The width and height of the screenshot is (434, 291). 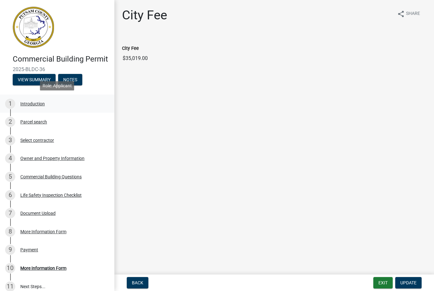 I want to click on div: Select contractor, so click(x=37, y=140).